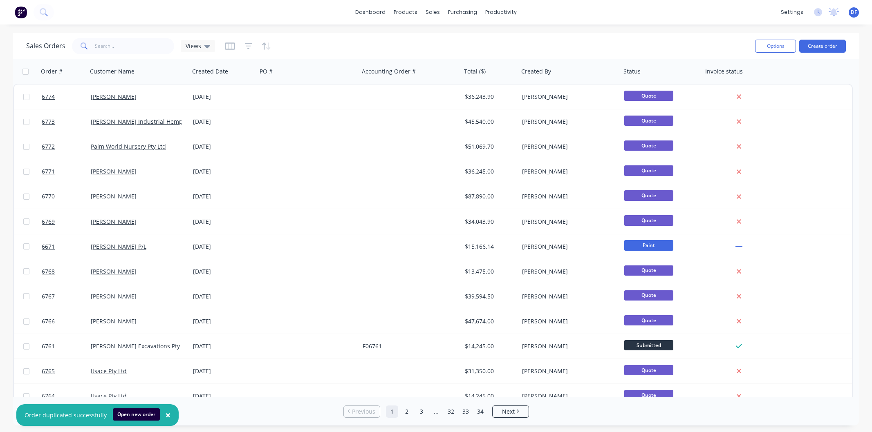  What do you see at coordinates (489, 297) in the screenshot?
I see `div: $39,594.50` at bounding box center [489, 297].